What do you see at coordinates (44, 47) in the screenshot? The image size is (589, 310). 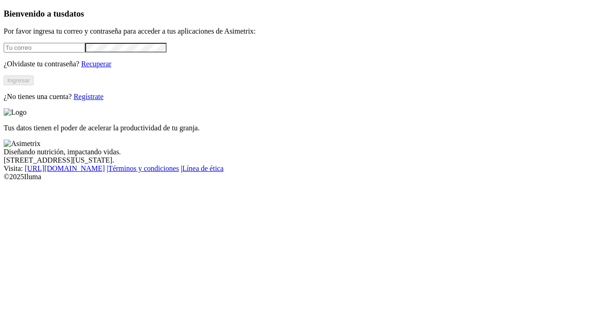 I see `input: Tu correo` at bounding box center [44, 47].